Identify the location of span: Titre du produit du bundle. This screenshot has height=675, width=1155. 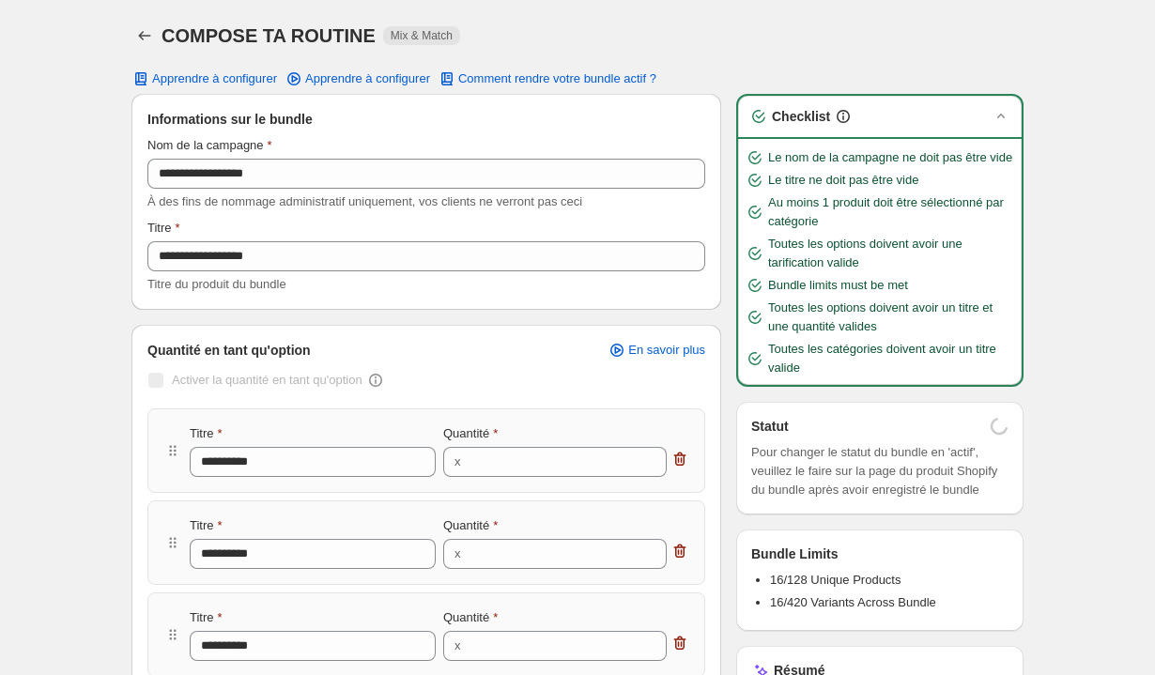
(217, 284).